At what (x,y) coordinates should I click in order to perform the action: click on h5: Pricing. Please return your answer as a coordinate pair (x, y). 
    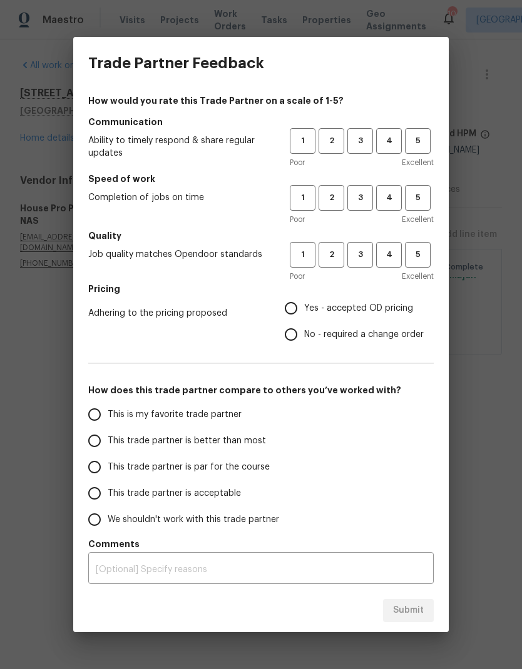
    Looking at the image, I should click on (261, 289).